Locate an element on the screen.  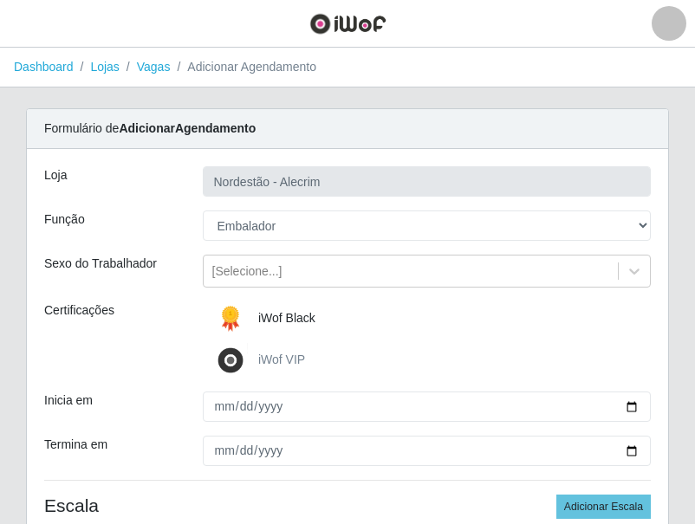
li: Adicionar Agendamento is located at coordinates (243, 67).